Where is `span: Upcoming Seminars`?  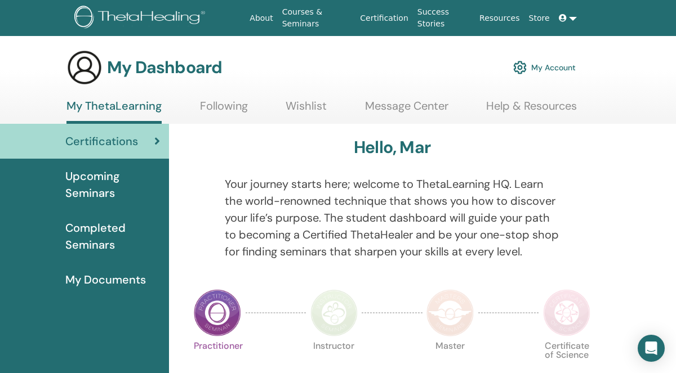 span: Upcoming Seminars is located at coordinates (113, 185).